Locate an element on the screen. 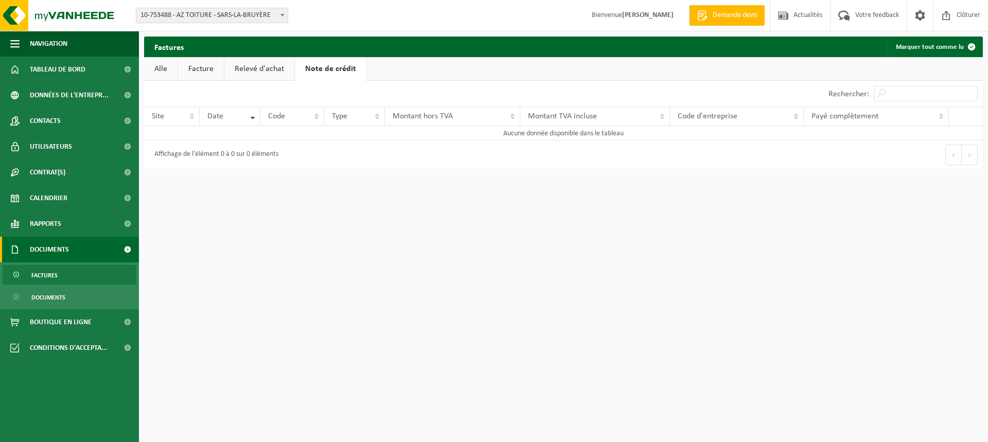 This screenshot has width=988, height=442. span: Contrat(s) is located at coordinates (47, 172).